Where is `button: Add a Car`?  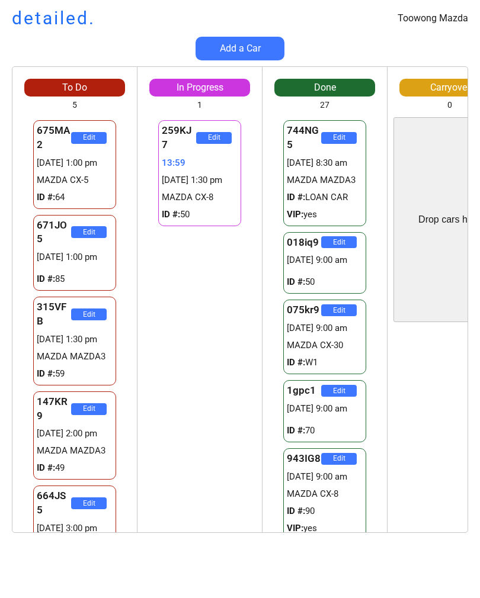 button: Add a Car is located at coordinates (240, 49).